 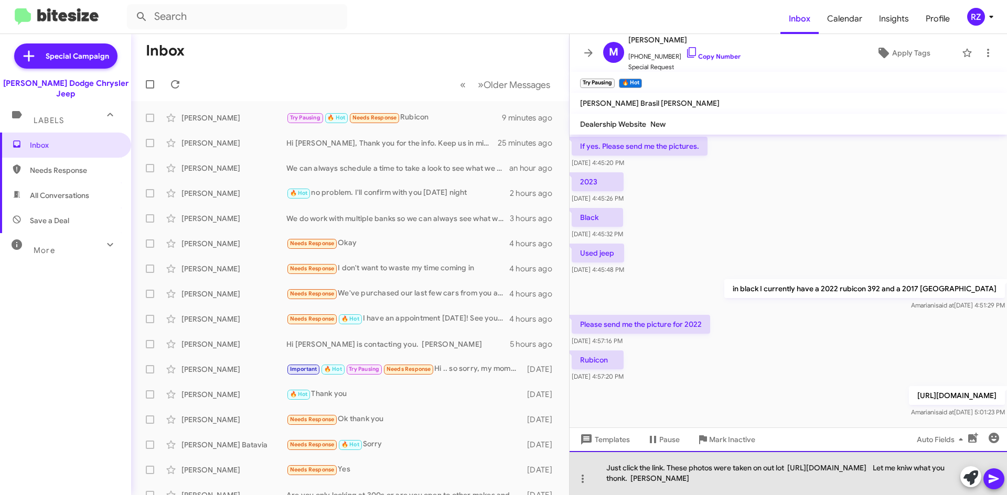 I want to click on button: Templates, so click(x=603, y=440).